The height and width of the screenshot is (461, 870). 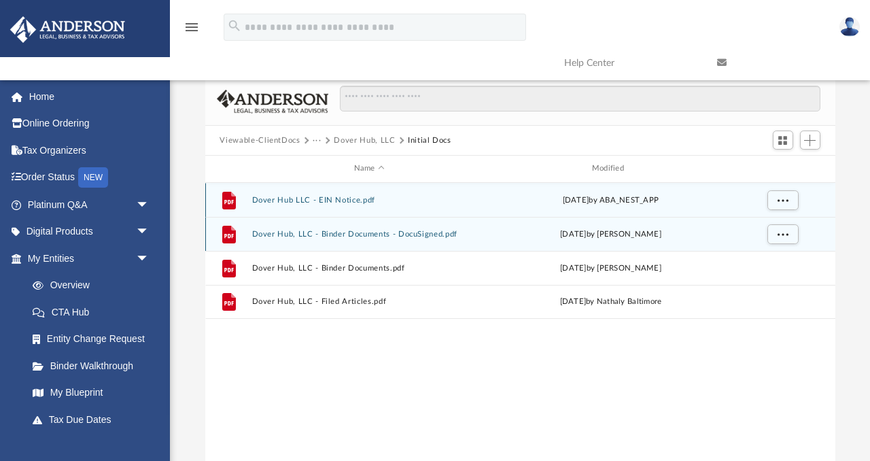 I want to click on div: Modified, so click(x=610, y=169).